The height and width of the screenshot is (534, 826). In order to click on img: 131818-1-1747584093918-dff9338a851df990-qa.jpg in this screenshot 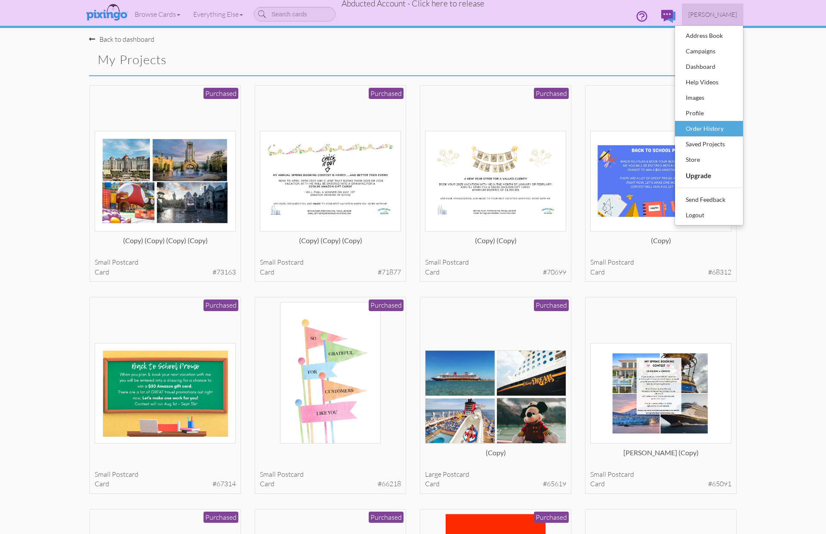, I will do `click(165, 181)`.